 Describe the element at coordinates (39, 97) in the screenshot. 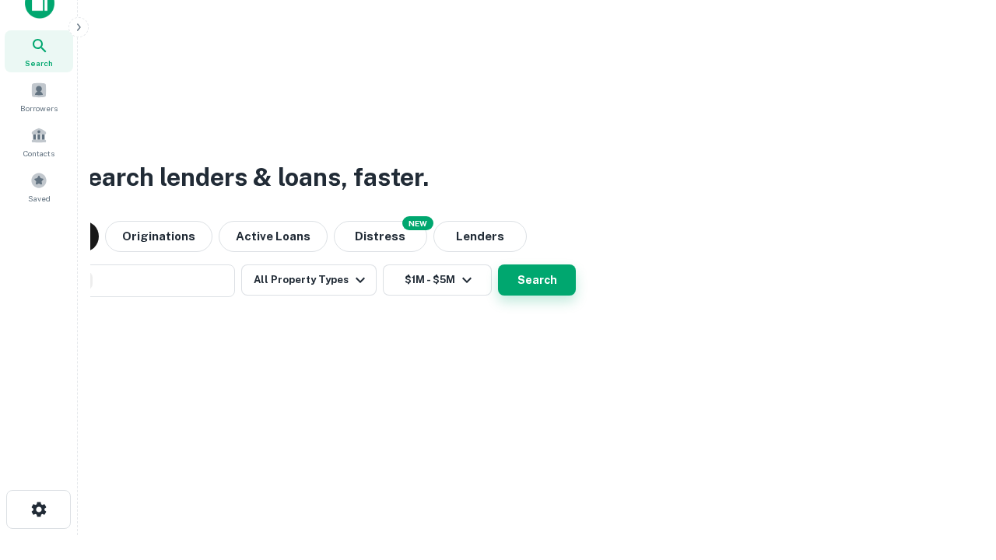

I see `a: Borrowers` at that location.